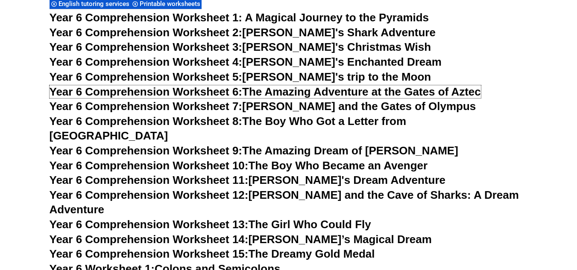 Image resolution: width=577 pixels, height=270 pixels. Describe the element at coordinates (149, 166) in the screenshot. I see `span: Year 6 Comprehension Worksheet 10:` at that location.